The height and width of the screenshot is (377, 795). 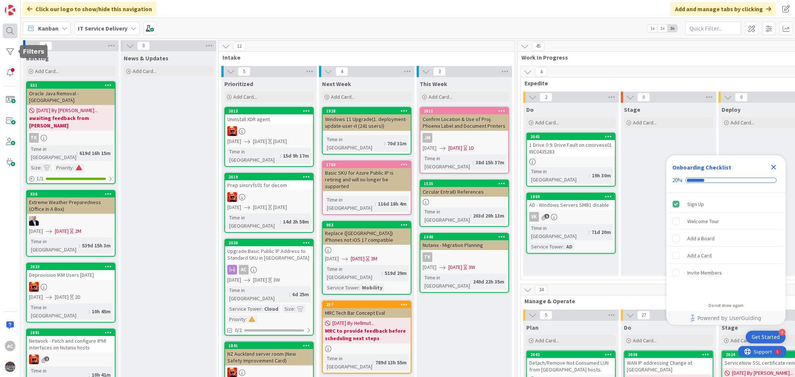 I want to click on div: 1869AD - Windows Servers SMB1 disable, so click(x=571, y=202).